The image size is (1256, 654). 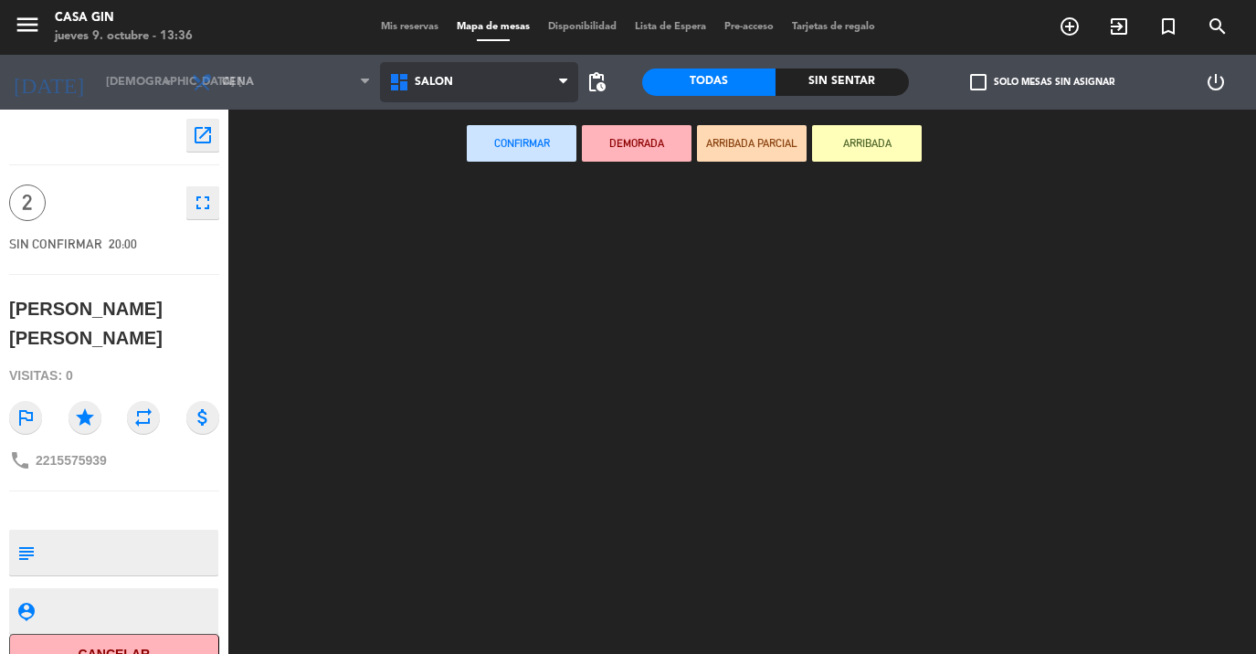 I want to click on i: arrow_drop_down, so click(x=167, y=82).